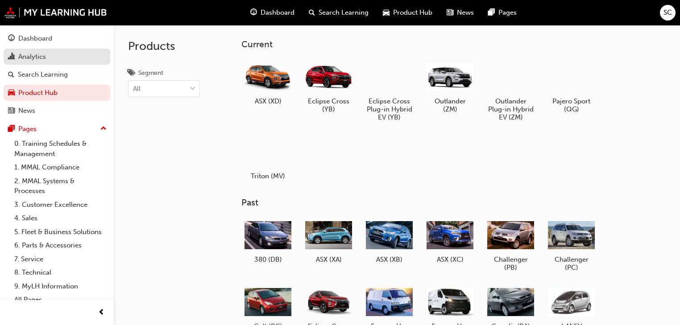 Image resolution: width=680 pixels, height=325 pixels. What do you see at coordinates (60, 186) in the screenshot?
I see `a: 2. MMAL Systems & Processes` at bounding box center [60, 186].